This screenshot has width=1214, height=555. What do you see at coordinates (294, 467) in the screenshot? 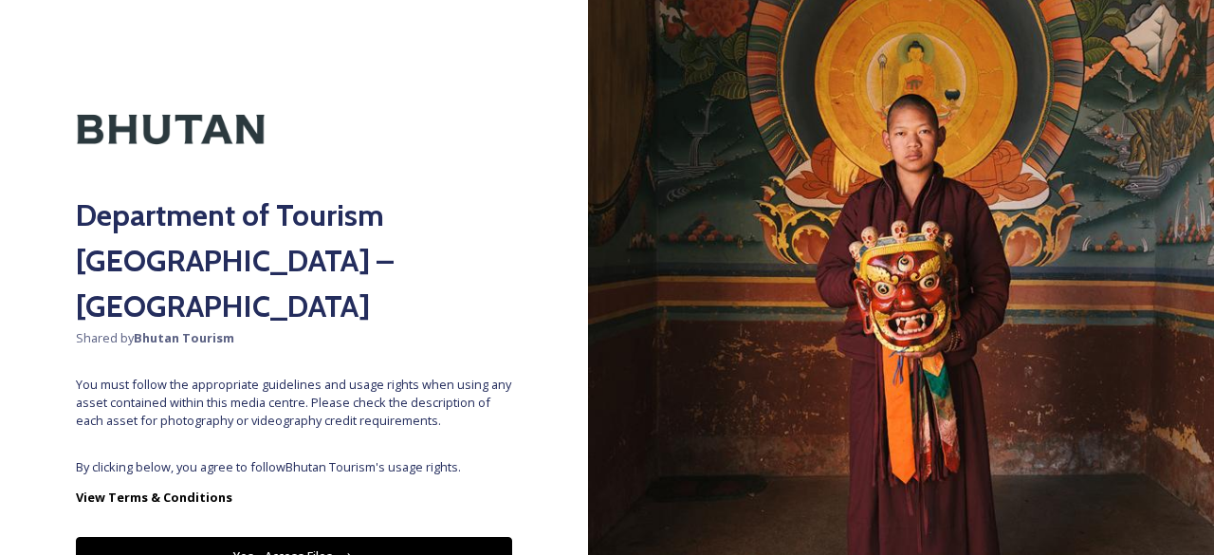
I see `span: By clicking below, you agree to follow Bhutan Tourism 's usage rights.` at bounding box center [294, 467].